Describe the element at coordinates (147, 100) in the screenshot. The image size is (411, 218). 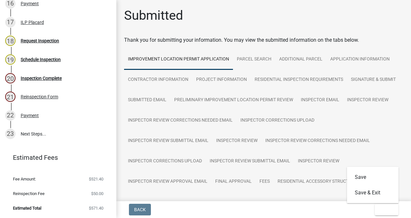
I see `a: Submitted Email` at that location.